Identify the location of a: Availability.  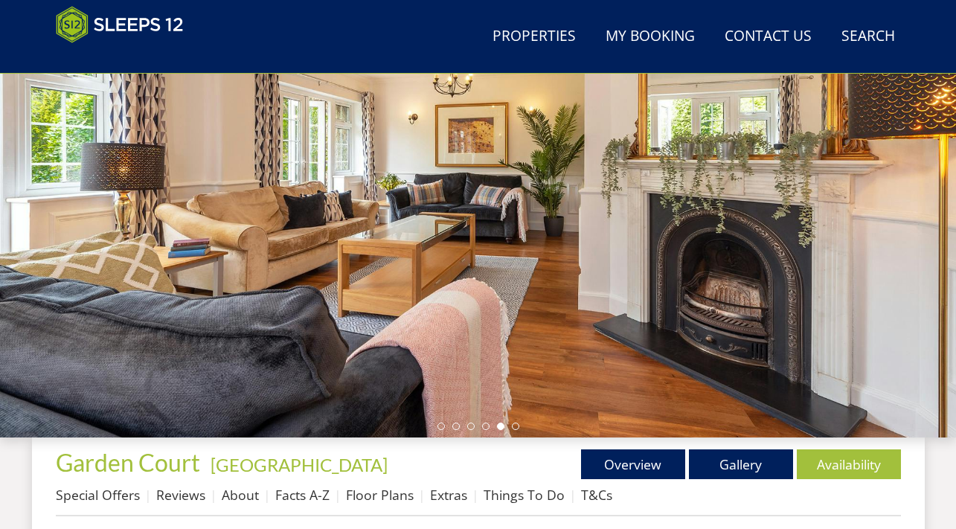
(849, 464).